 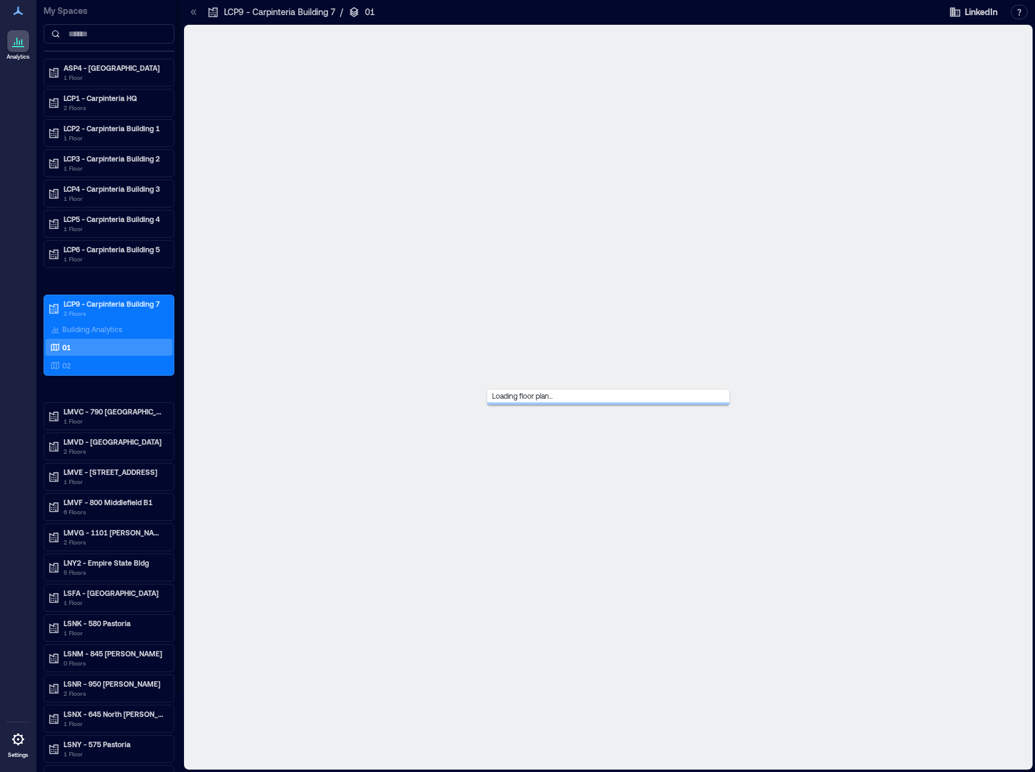 What do you see at coordinates (114, 572) in the screenshot?
I see `p: 5 Floors` at bounding box center [114, 572].